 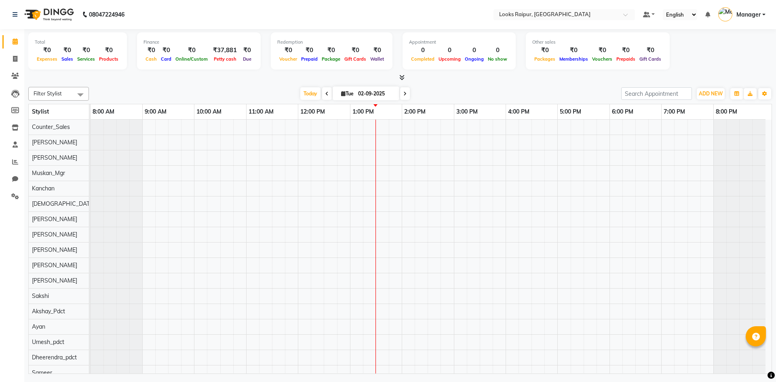 I want to click on span: Completed, so click(x=423, y=59).